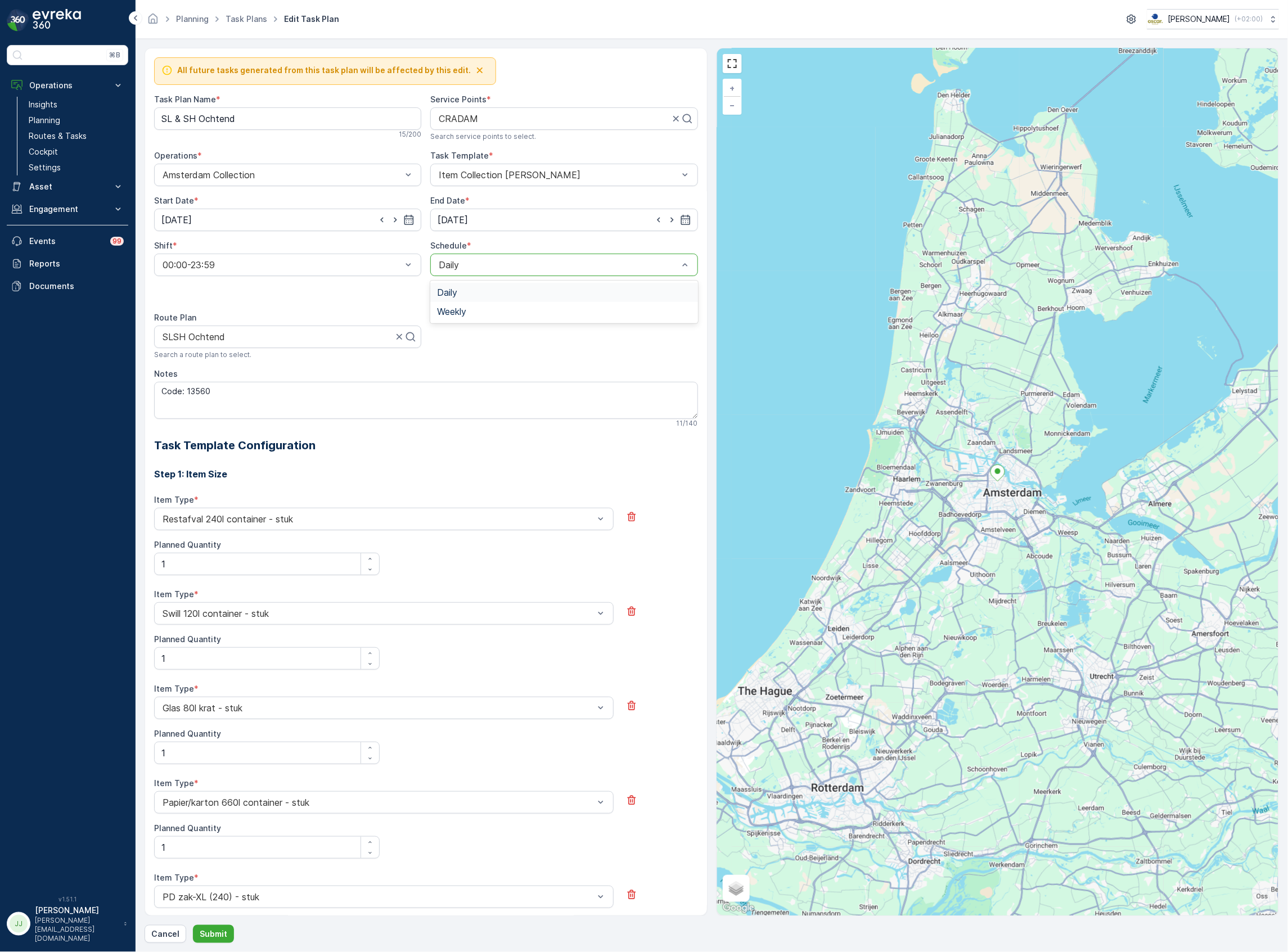  I want to click on span: Search service points to select., so click(483, 137).